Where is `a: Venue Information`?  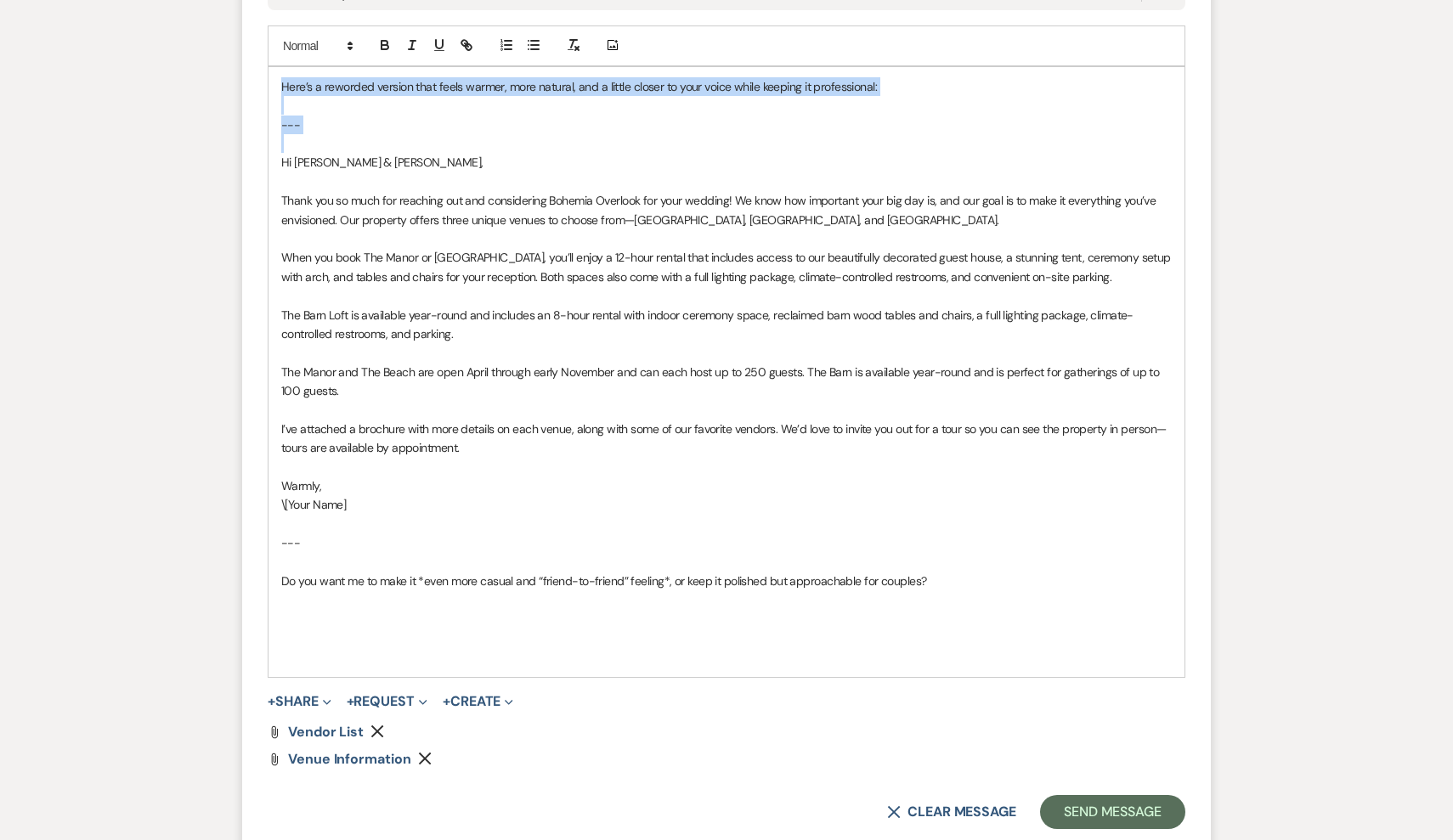
a: Venue Information is located at coordinates (349, 759).